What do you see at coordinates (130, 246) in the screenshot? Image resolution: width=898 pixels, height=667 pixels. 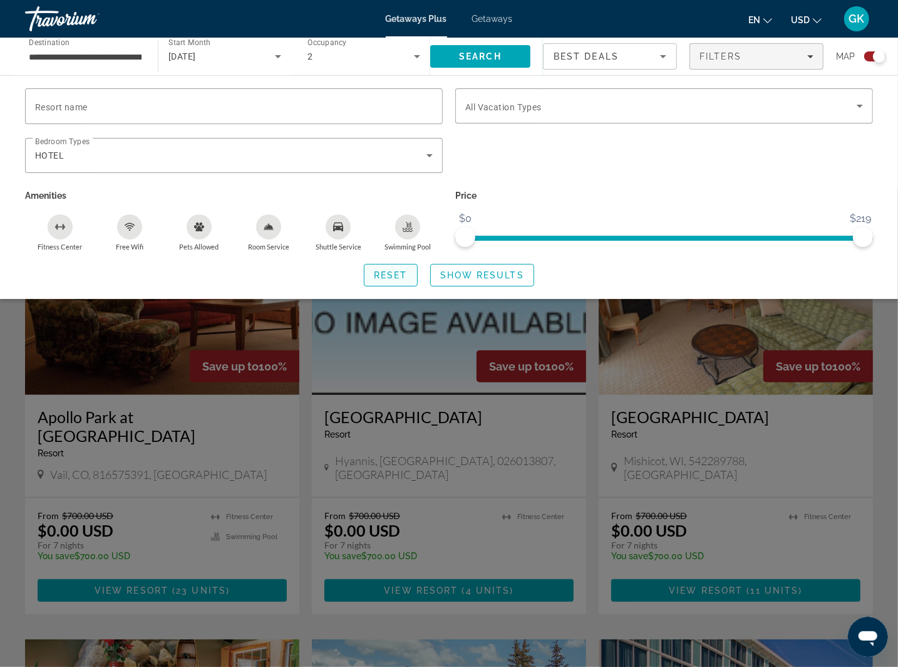 I see `span: Free Wifi` at bounding box center [130, 246].